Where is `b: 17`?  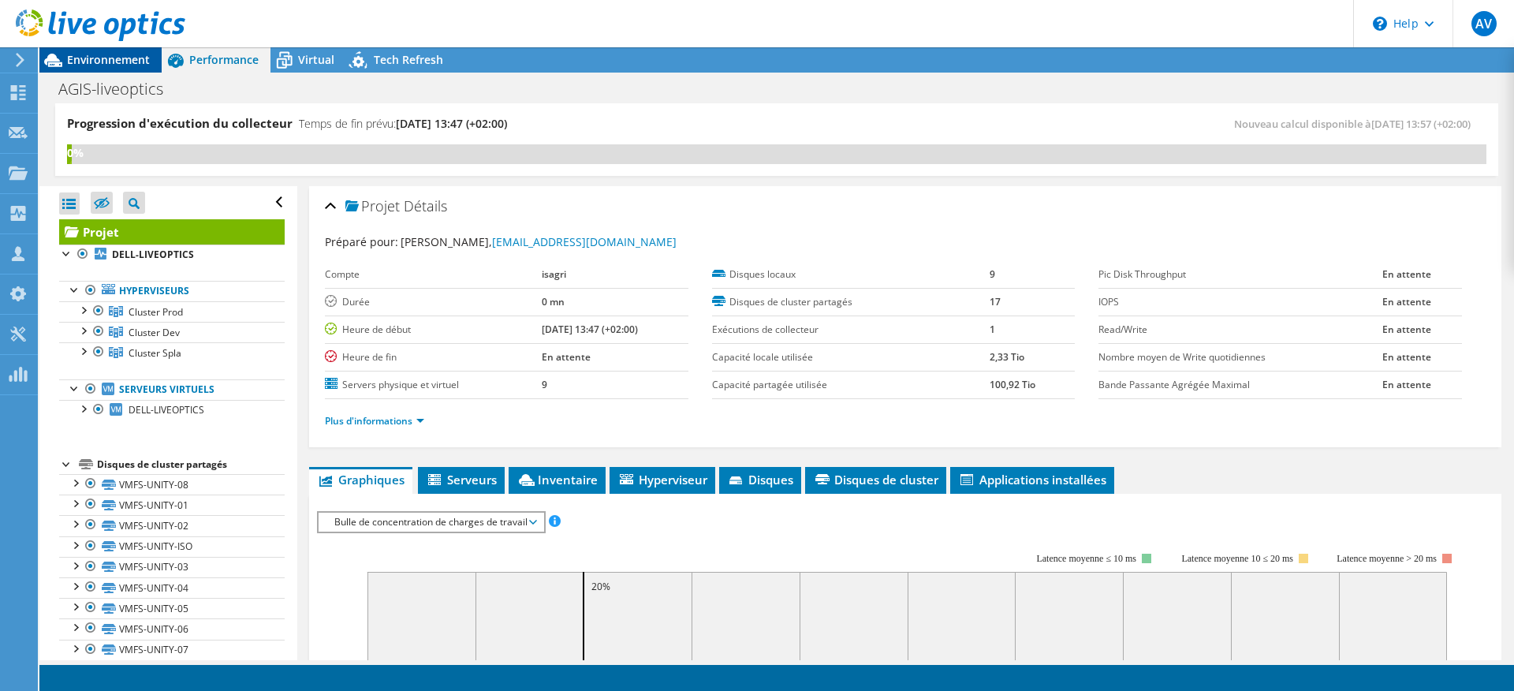
b: 17 is located at coordinates (995, 301).